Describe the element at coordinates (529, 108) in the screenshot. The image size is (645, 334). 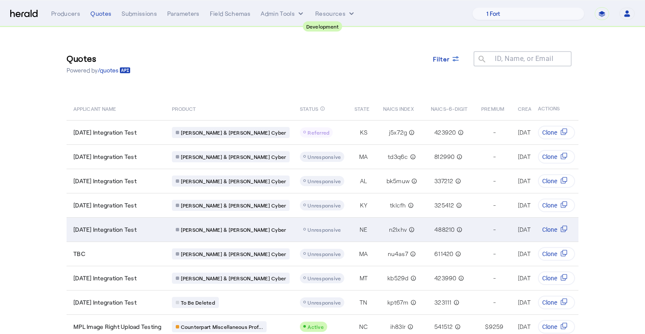
I see `span: CREATED` at that location.